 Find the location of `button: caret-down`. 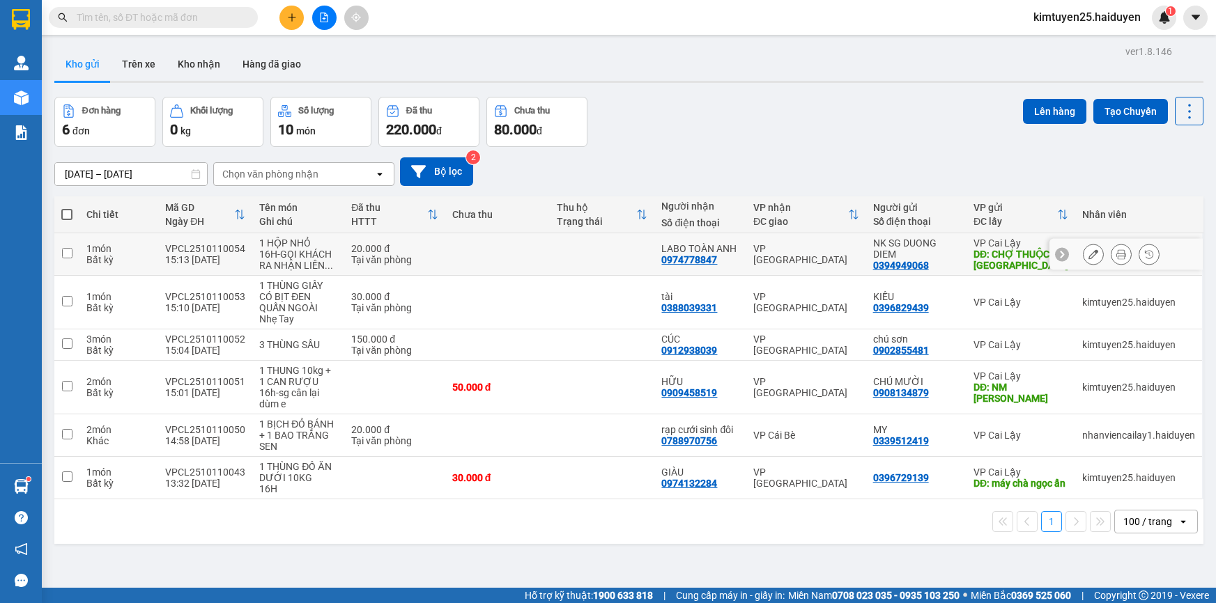

button: caret-down is located at coordinates (1195, 17).